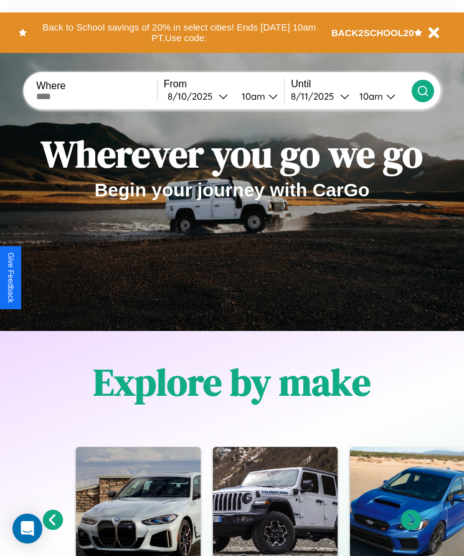 The height and width of the screenshot is (556, 464). I want to click on div: 8 / 10 / 2025, so click(193, 96).